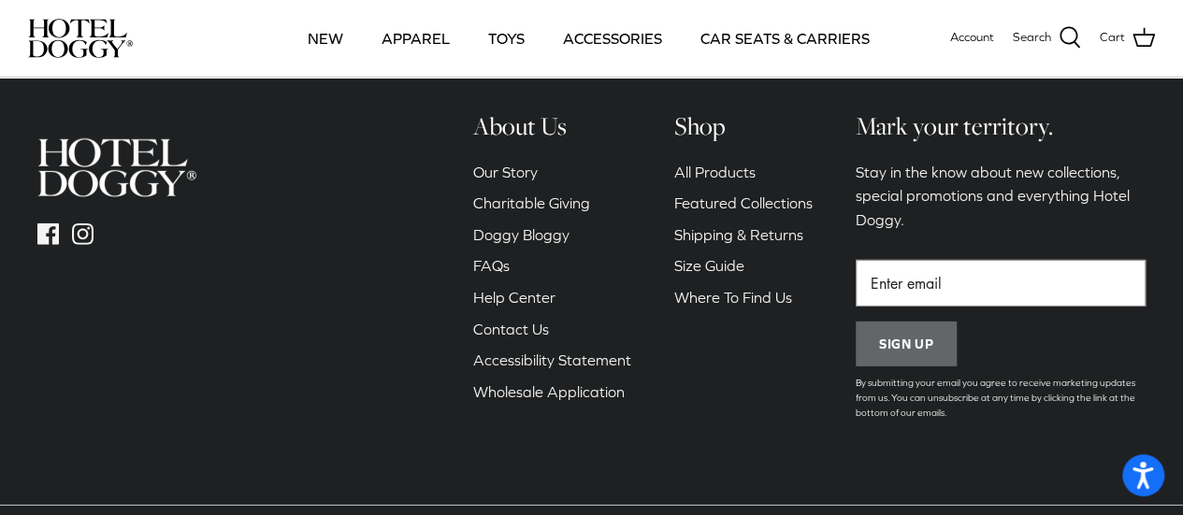 This screenshot has width=1183, height=515. I want to click on span: Account, so click(971, 36).